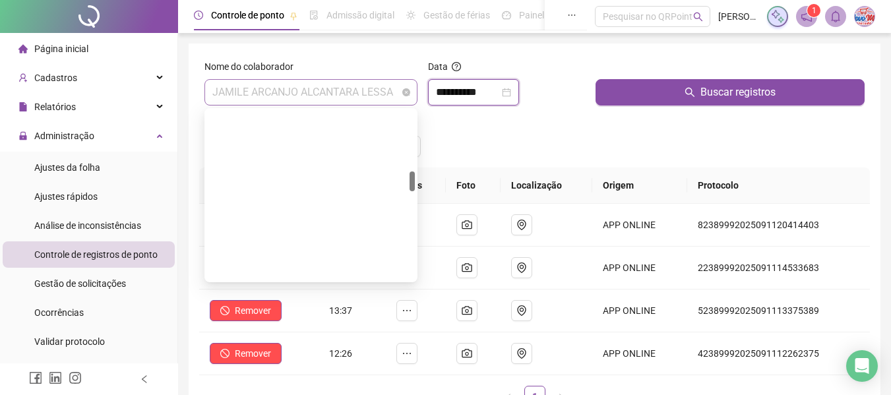  What do you see at coordinates (59, 313) in the screenshot?
I see `span: Ocorrências` at bounding box center [59, 313].